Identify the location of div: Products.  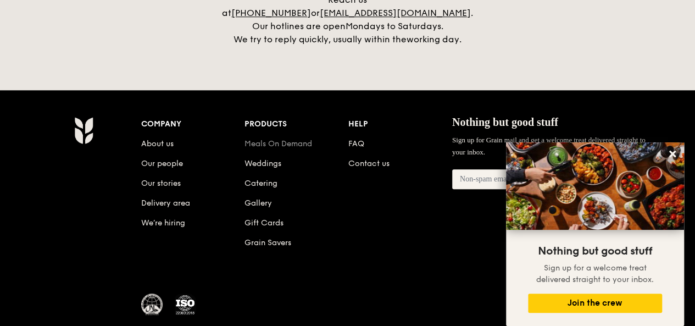
(296, 124).